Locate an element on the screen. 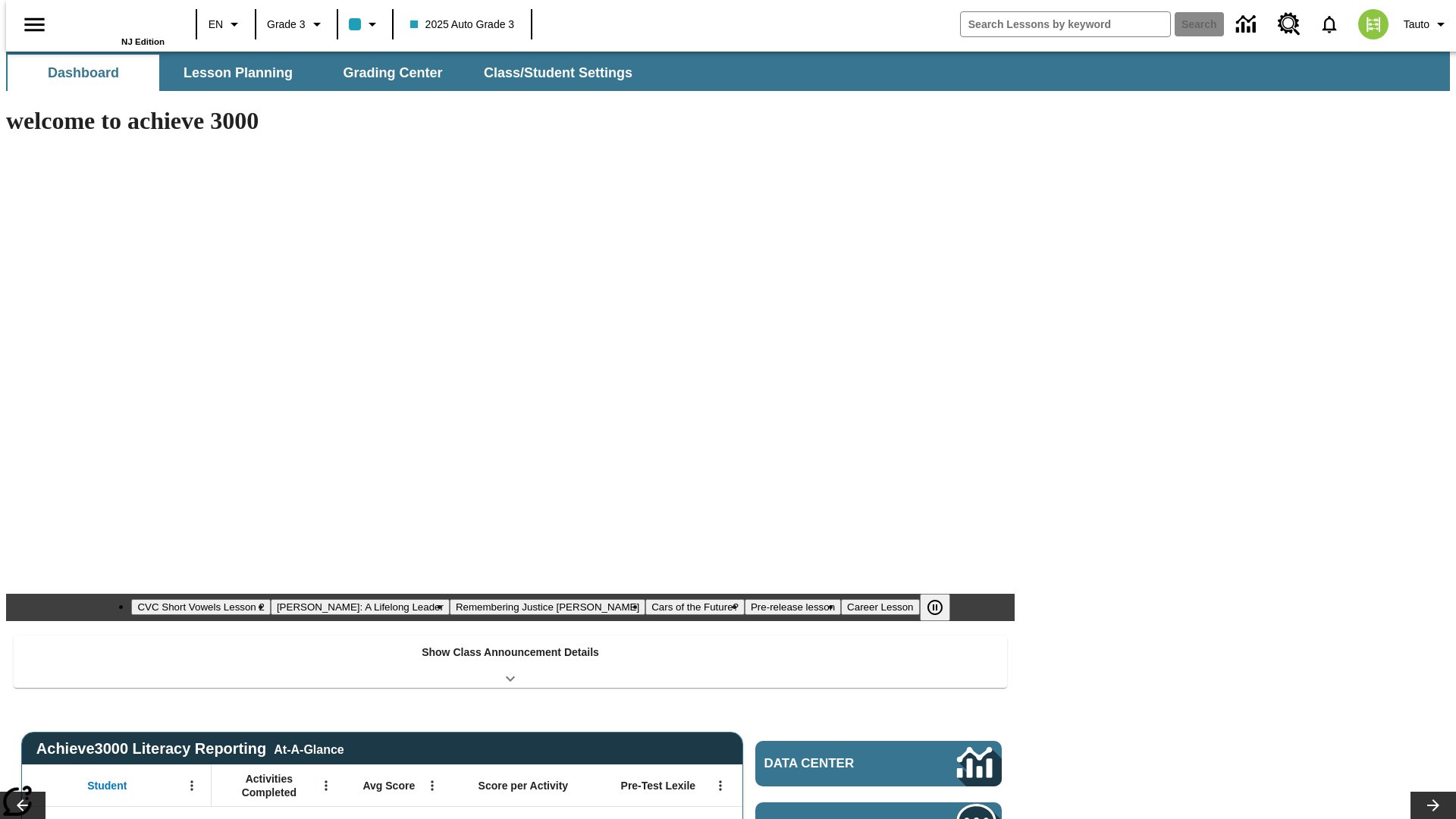 This screenshot has width=1456, height=819. button: Class color is light blue. Change class color is located at coordinates (365, 25).